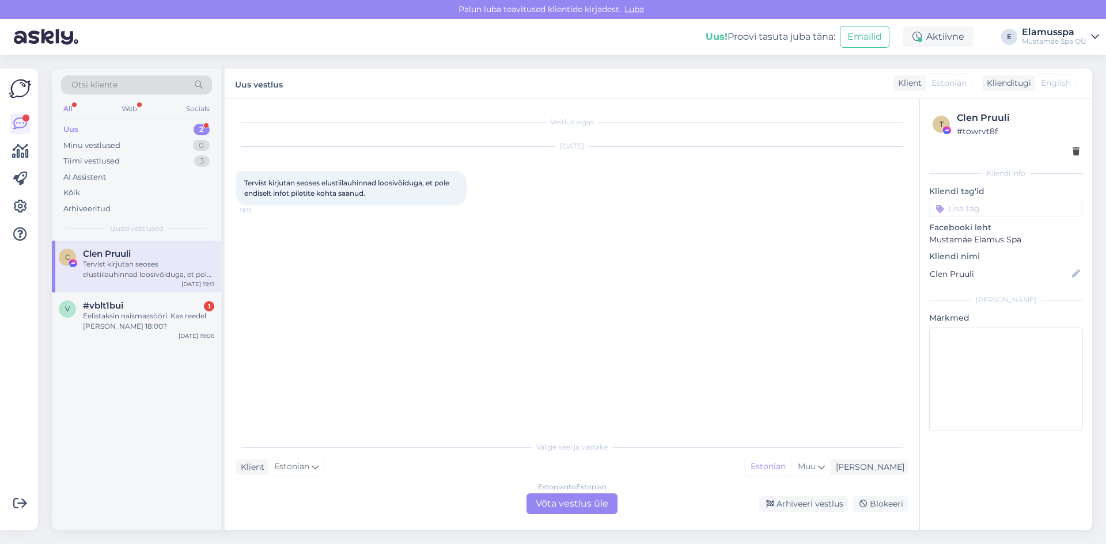 The width and height of the screenshot is (1106, 544). What do you see at coordinates (1056, 83) in the screenshot?
I see `span: English` at bounding box center [1056, 83].